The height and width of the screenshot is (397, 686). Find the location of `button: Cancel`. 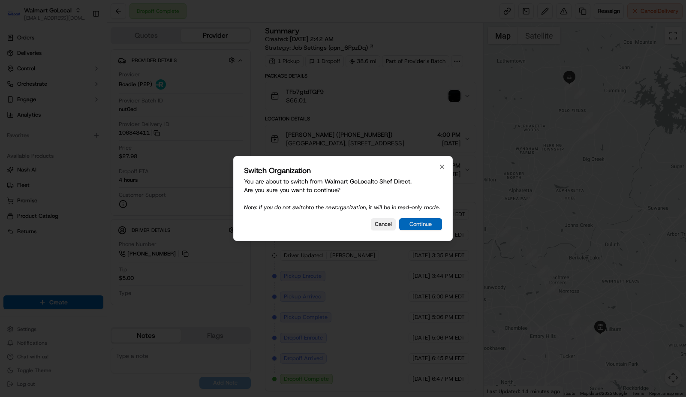

button: Cancel is located at coordinates (383, 224).